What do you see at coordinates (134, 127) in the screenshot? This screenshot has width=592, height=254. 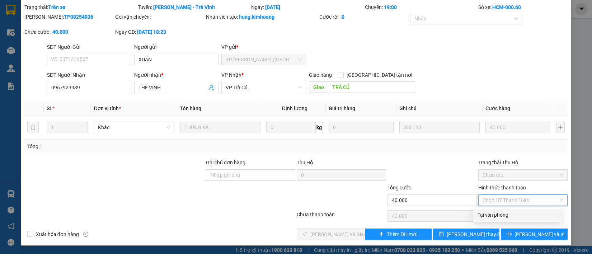 I see `span: Khác` at bounding box center [134, 127].